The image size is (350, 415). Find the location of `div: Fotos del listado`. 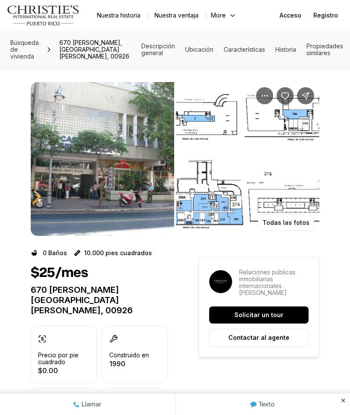

div: Fotos del listado is located at coordinates (175, 159).